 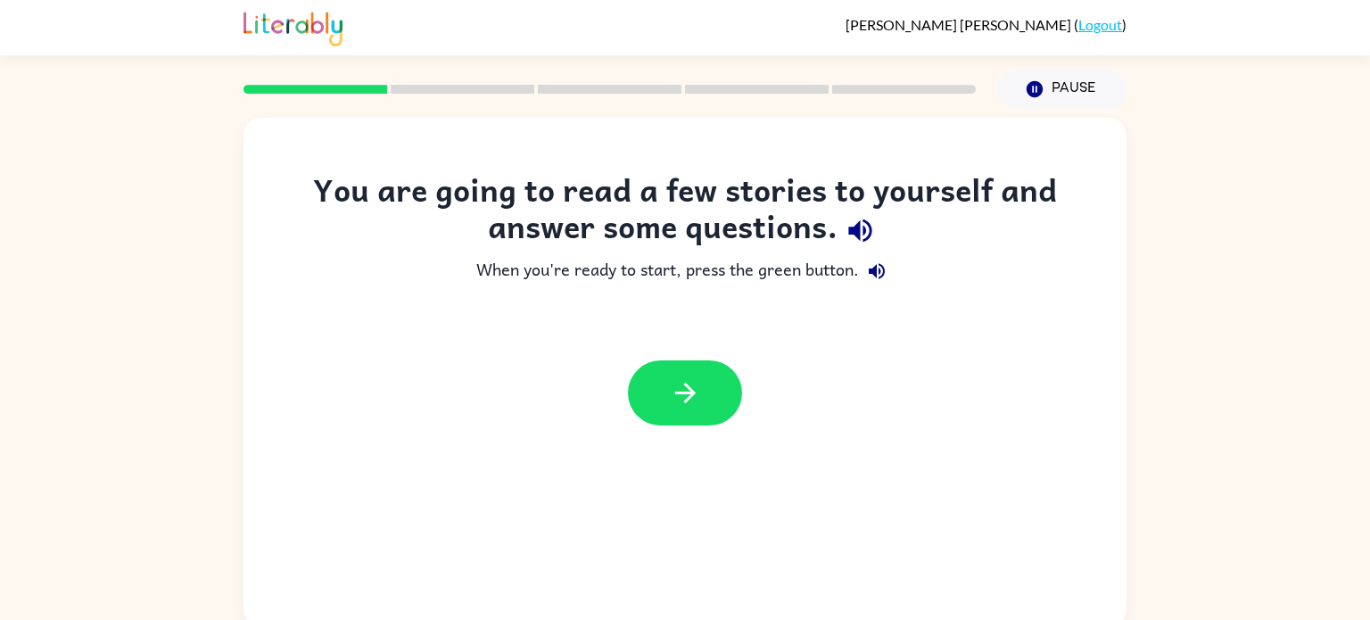 What do you see at coordinates (685, 212) in the screenshot?
I see `div: You are going to read a few stories to yourself and answer some questions.` at bounding box center [685, 212].